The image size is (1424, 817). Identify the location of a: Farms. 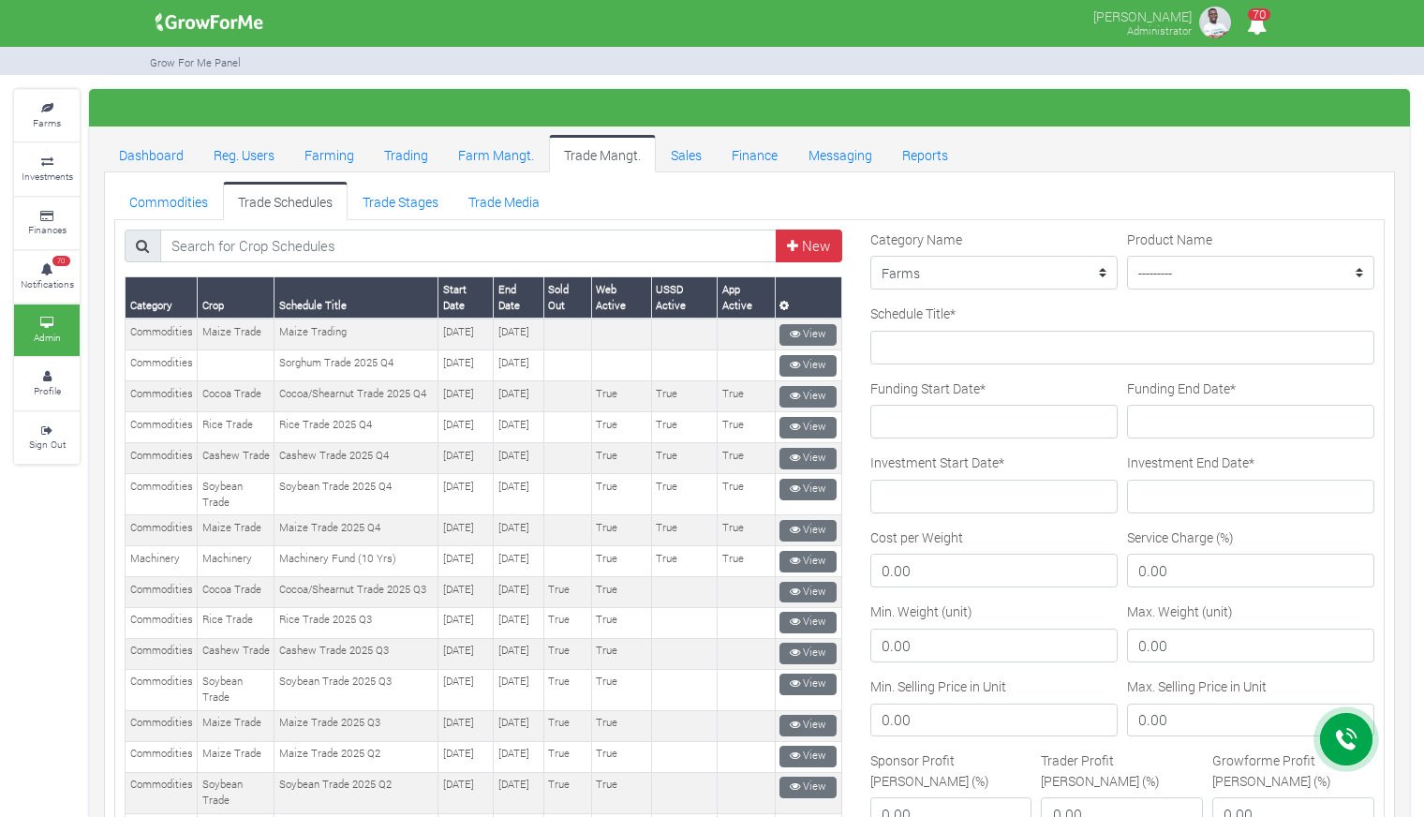
(47, 115).